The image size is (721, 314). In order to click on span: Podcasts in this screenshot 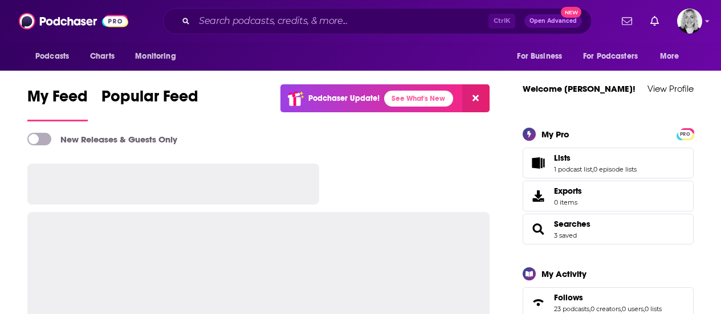, I will do `click(52, 56)`.